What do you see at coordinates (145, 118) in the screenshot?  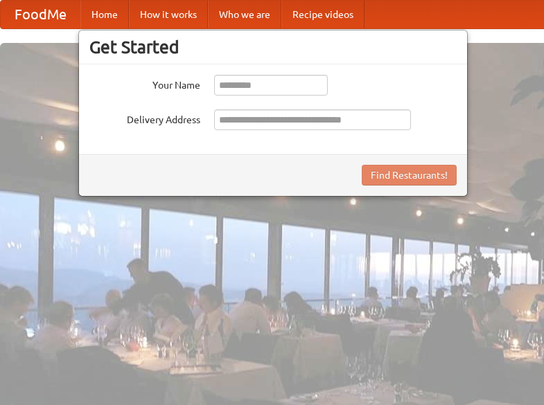 I see `label: Delivery Address` at bounding box center [145, 118].